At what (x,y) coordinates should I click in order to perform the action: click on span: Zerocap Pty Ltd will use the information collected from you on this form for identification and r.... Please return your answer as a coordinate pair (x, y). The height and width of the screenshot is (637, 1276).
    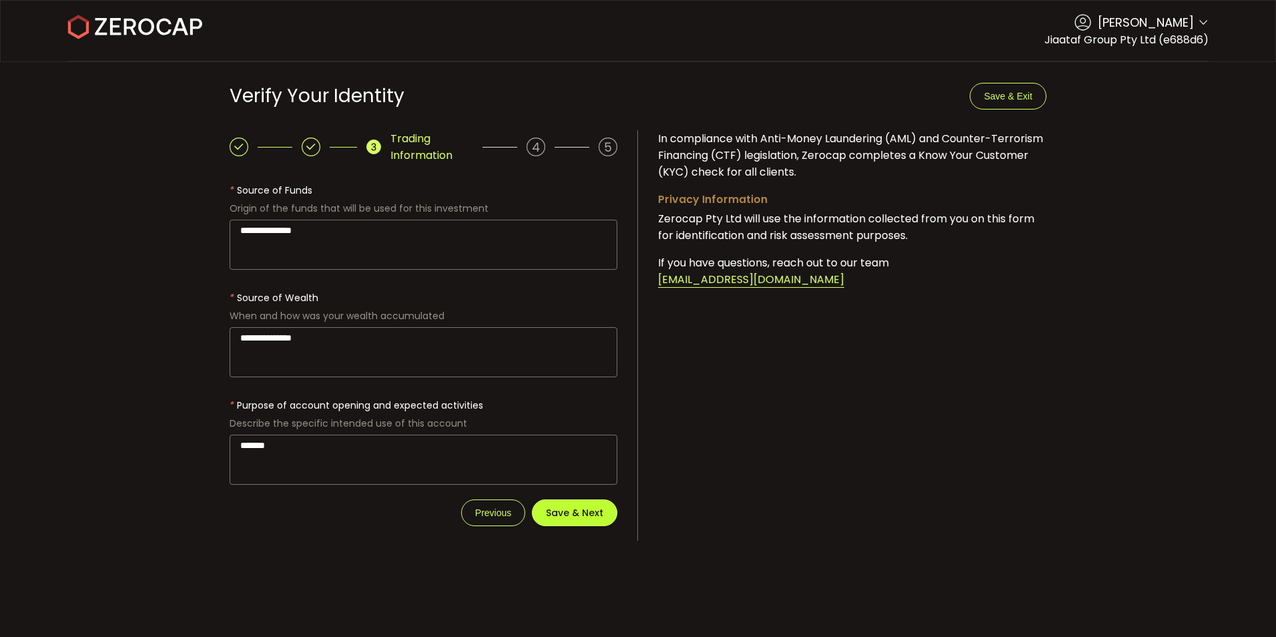
    Looking at the image, I should click on (847, 227).